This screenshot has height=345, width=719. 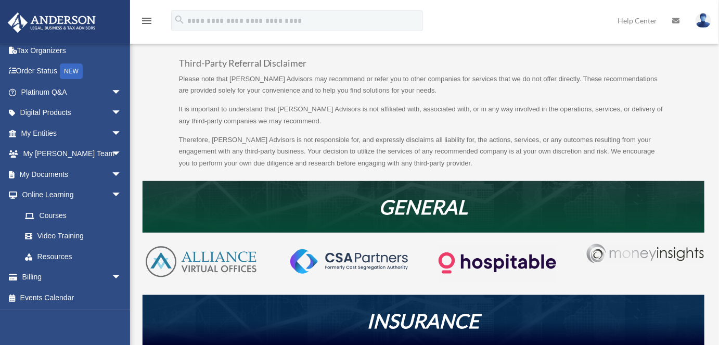 What do you see at coordinates (73, 257) in the screenshot?
I see `a: Resources` at bounding box center [73, 257].